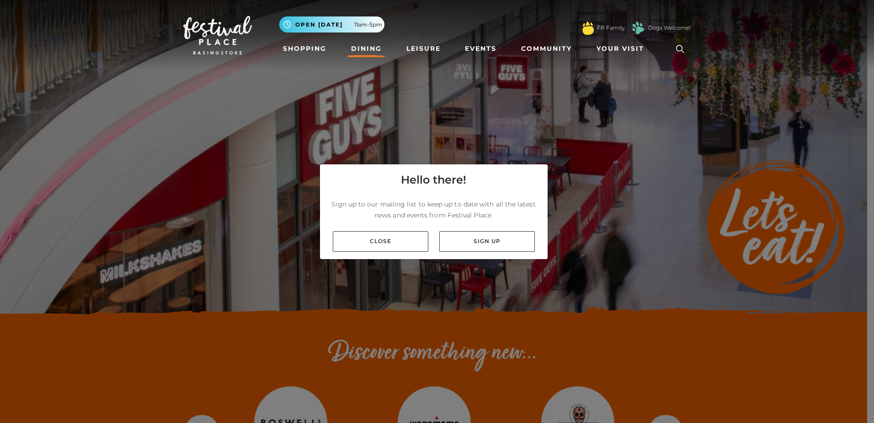  Describe the element at coordinates (305, 48) in the screenshot. I see `a: Shopping` at that location.